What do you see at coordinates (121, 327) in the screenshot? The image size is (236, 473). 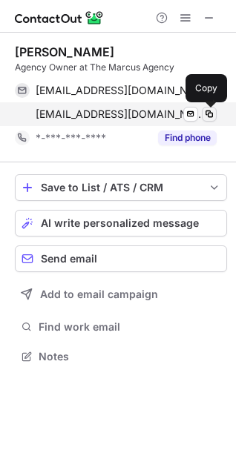 I see `button: Find work email` at bounding box center [121, 327].